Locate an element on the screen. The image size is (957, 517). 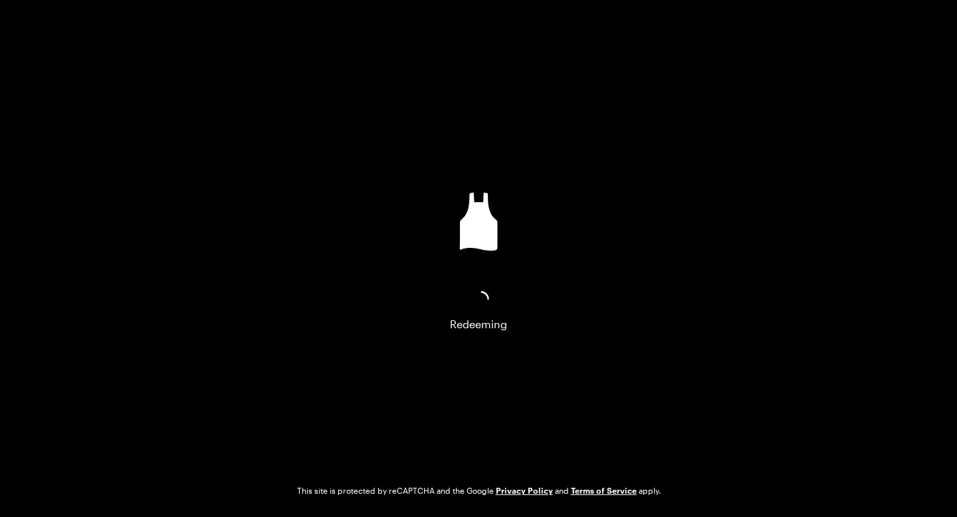
a: Google Terms of Service is located at coordinates (604, 490).